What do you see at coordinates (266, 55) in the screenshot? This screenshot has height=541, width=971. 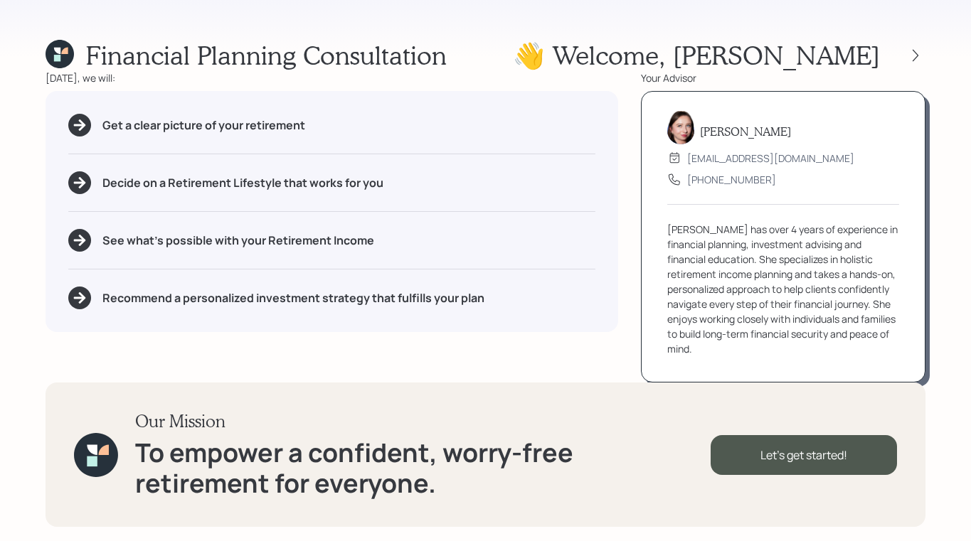 I see `h1: Financial Planning Consultation` at bounding box center [266, 55].